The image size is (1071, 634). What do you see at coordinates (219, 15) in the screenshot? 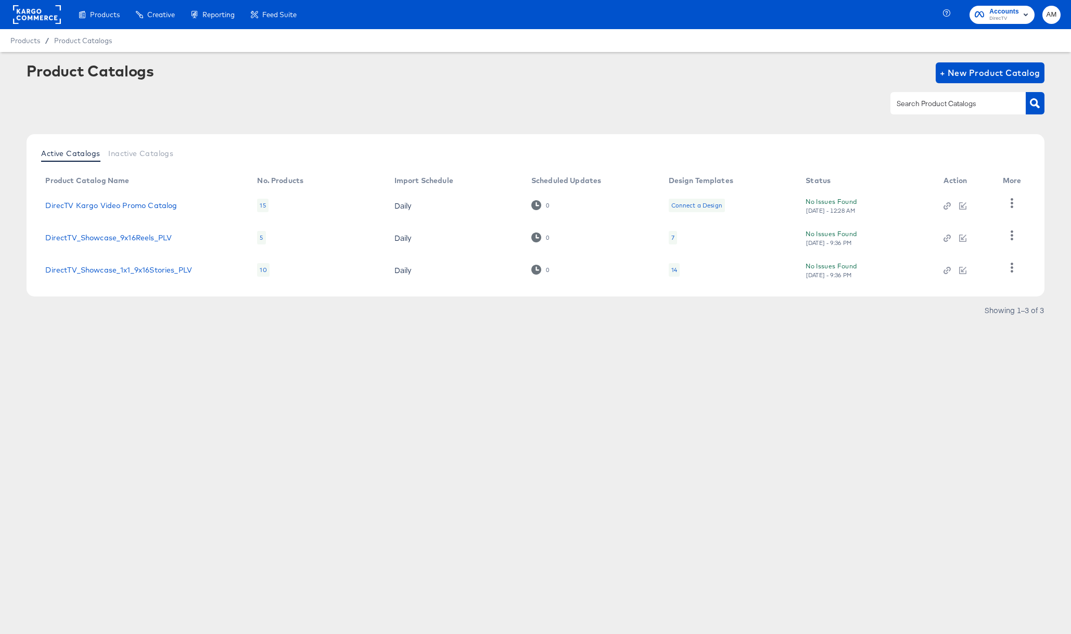
I see `span: Reporting` at bounding box center [219, 15].